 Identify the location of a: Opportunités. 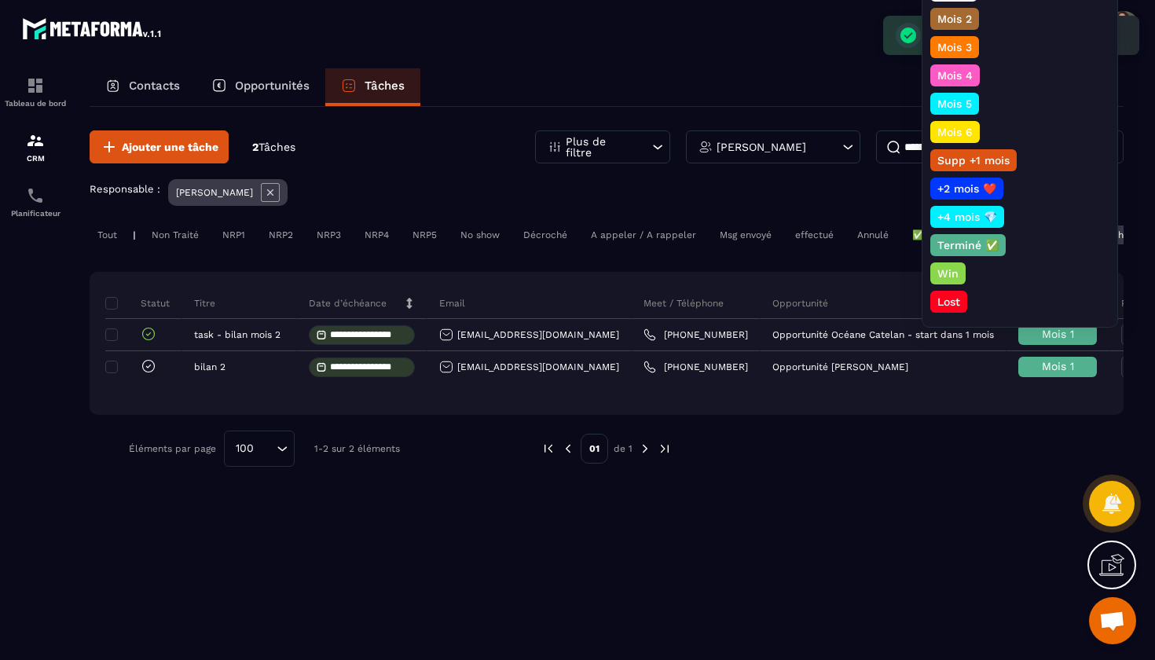
(260, 87).